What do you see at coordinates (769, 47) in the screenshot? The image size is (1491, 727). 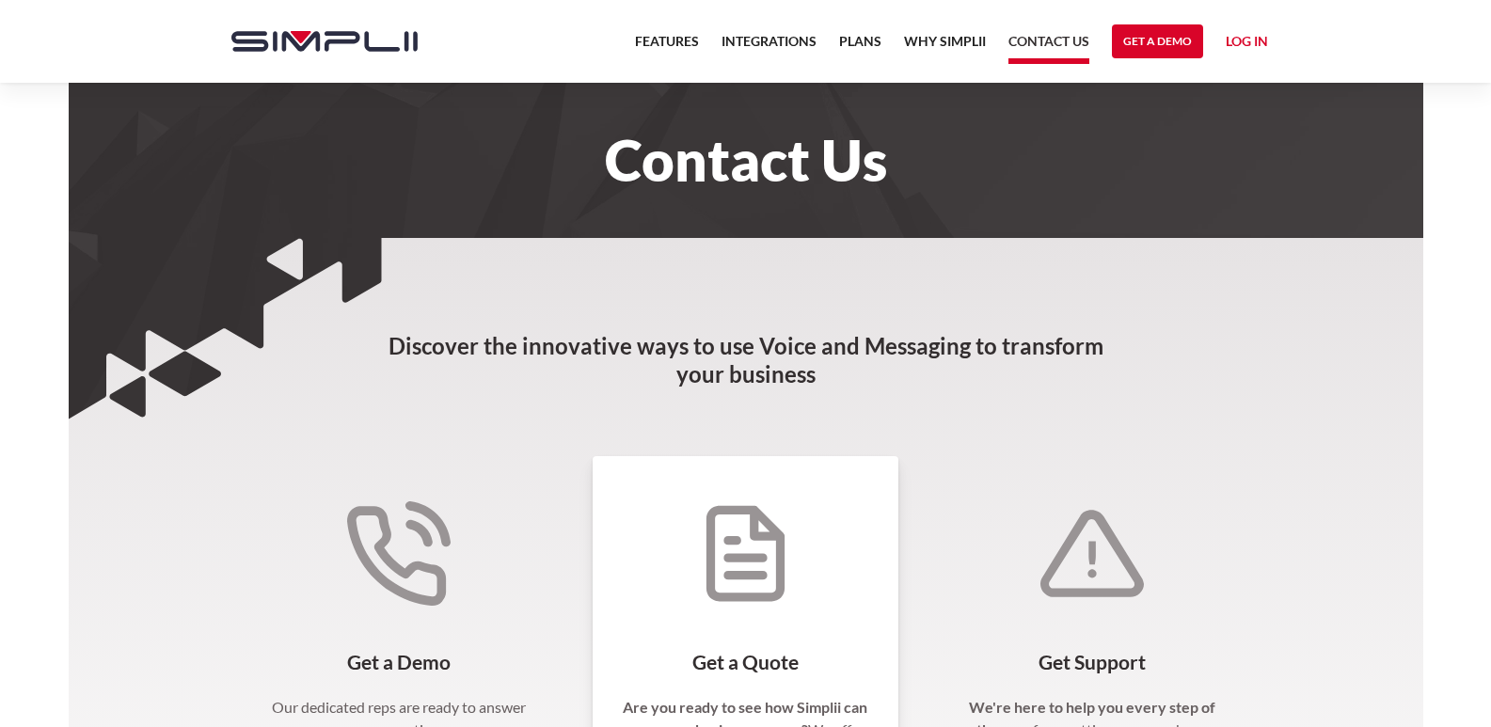 I see `a: Integrations` at bounding box center [769, 47].